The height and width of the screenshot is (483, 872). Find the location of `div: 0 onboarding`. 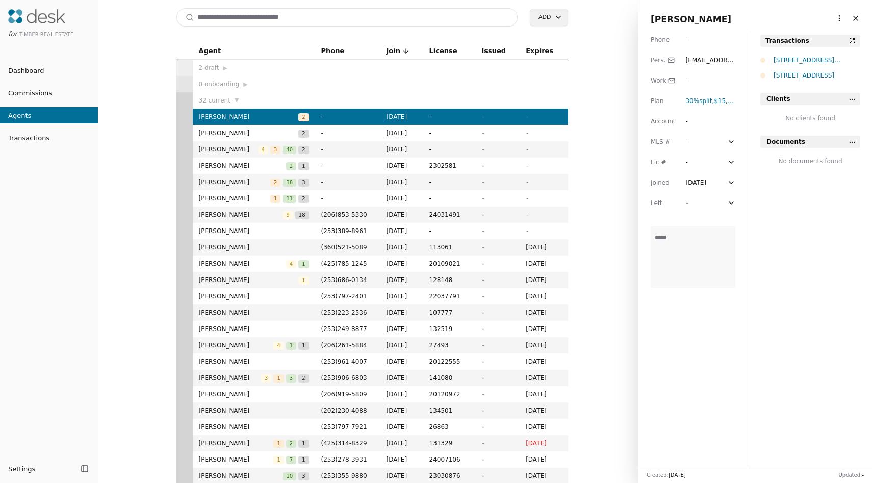

div: 0 onboarding is located at coordinates (254, 84).